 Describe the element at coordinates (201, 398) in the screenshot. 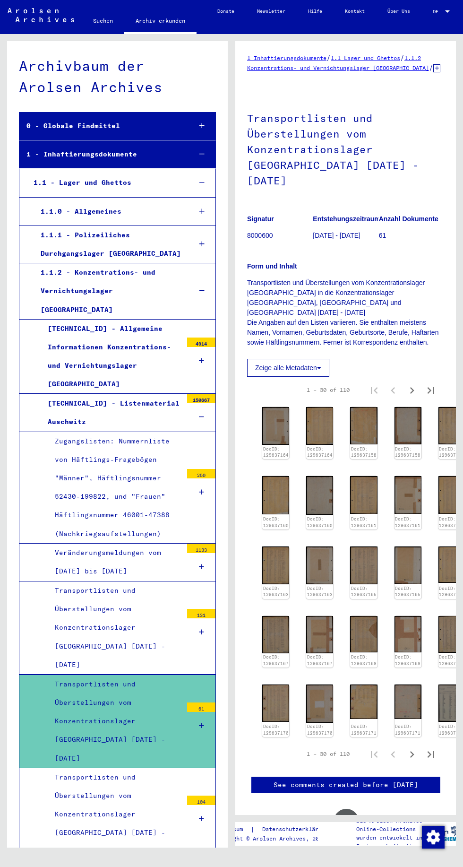

I see `div: 150667` at that location.